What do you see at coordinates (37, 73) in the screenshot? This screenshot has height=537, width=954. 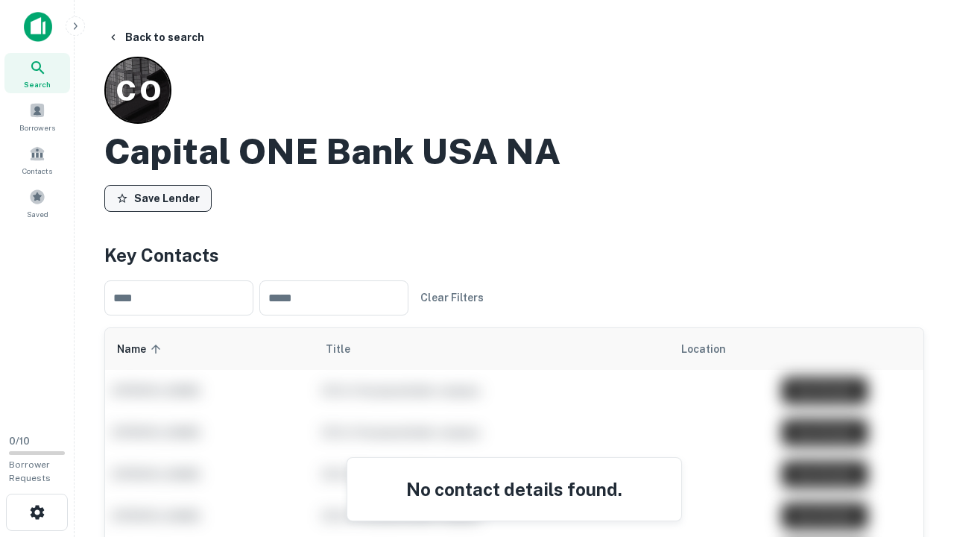 I see `a: Search` at bounding box center [37, 73].